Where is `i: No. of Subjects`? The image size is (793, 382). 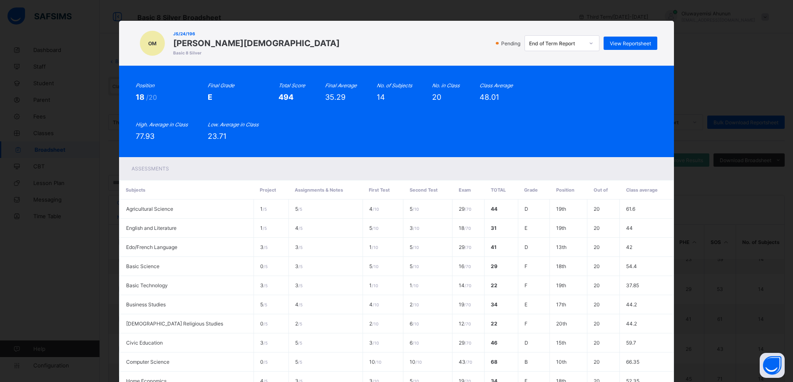 i: No. of Subjects is located at coordinates (394, 85).